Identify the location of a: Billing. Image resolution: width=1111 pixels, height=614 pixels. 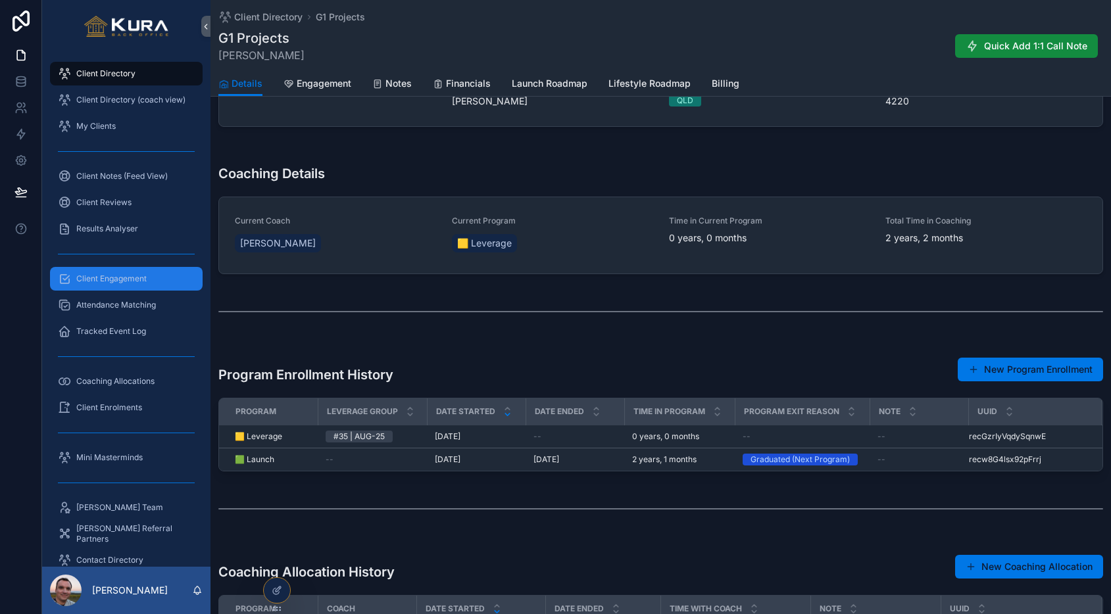
(726, 85).